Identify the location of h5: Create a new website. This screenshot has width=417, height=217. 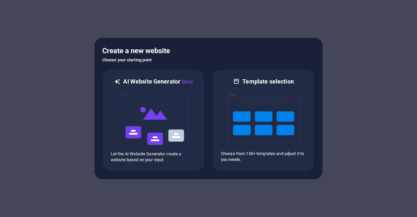
(209, 51).